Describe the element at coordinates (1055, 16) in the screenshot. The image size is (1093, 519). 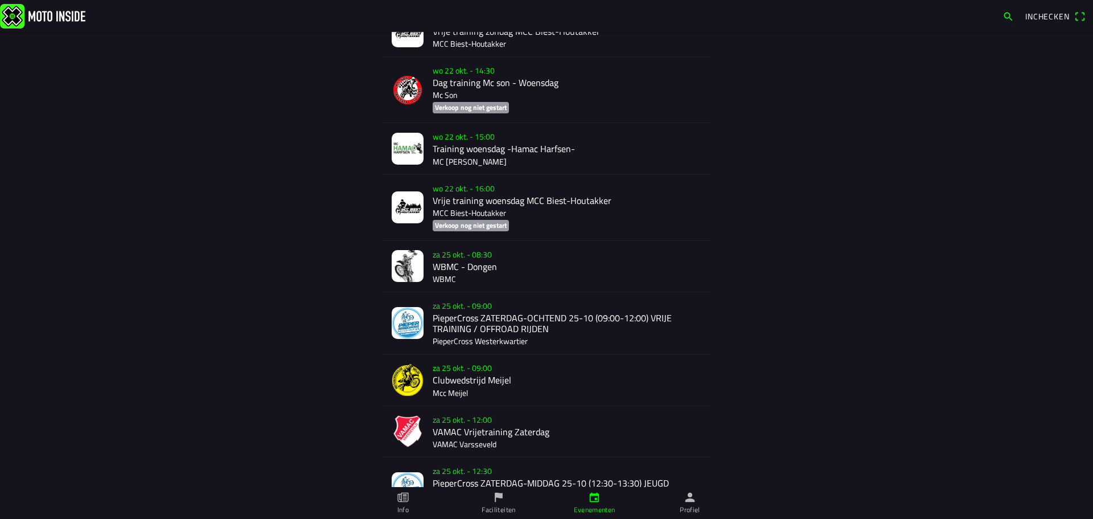
I see `a: Incheckenqr scanner` at that location.